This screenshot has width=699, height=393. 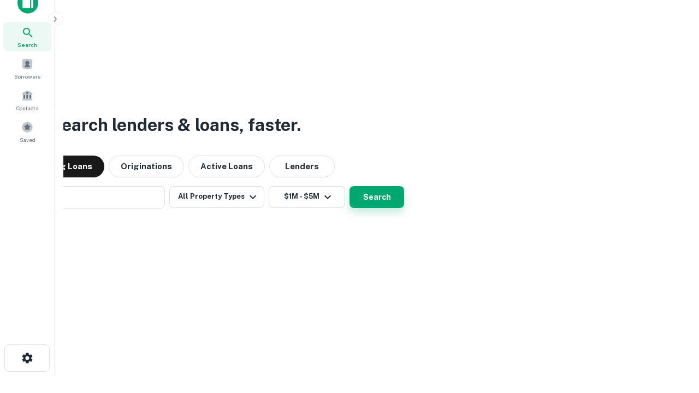 I want to click on a: Contacts, so click(x=27, y=100).